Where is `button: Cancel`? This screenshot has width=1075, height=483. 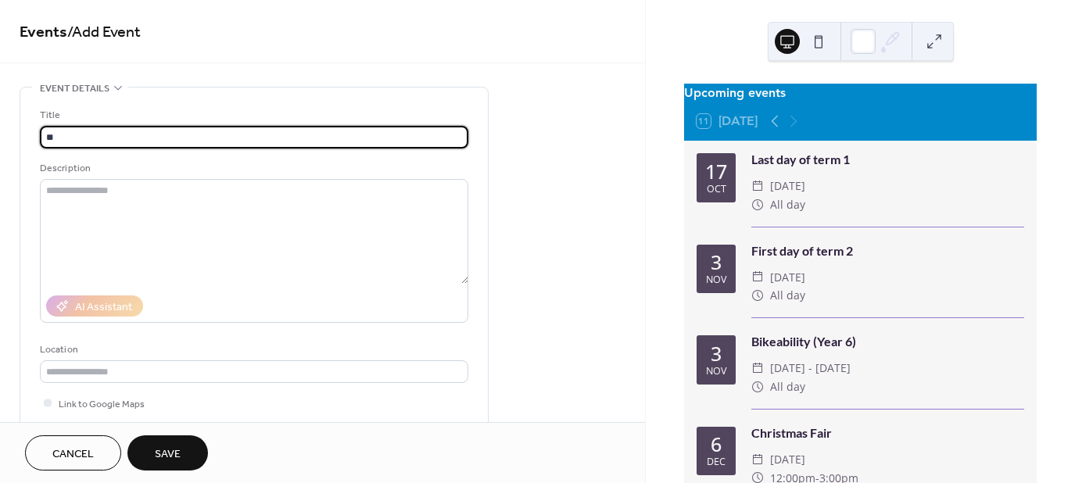
button: Cancel is located at coordinates (73, 453).